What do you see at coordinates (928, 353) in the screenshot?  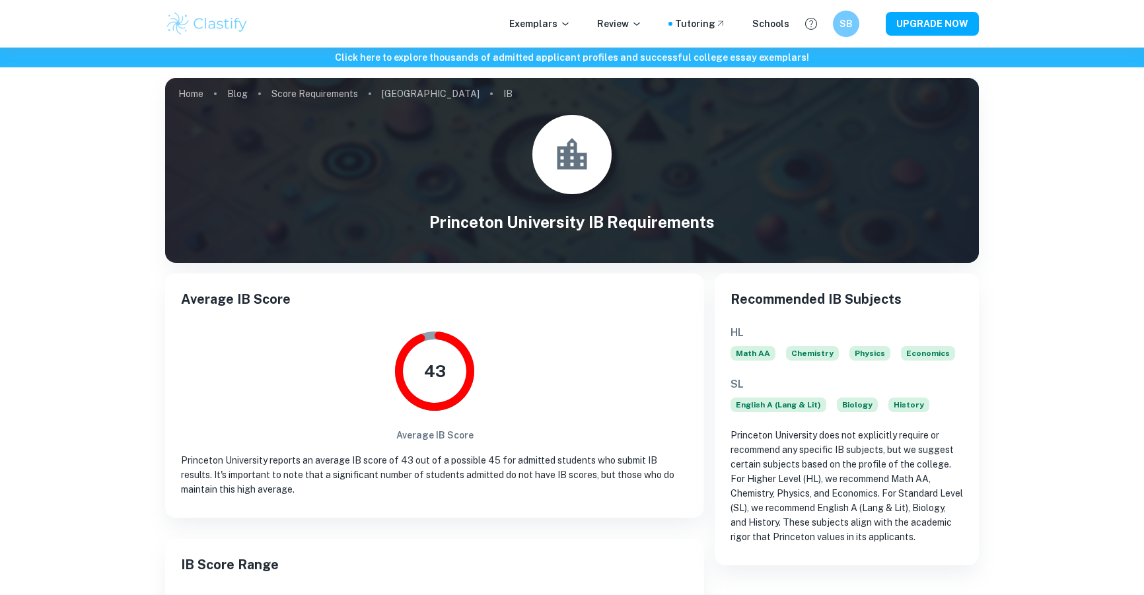 I see `span: Economics` at bounding box center [928, 353].